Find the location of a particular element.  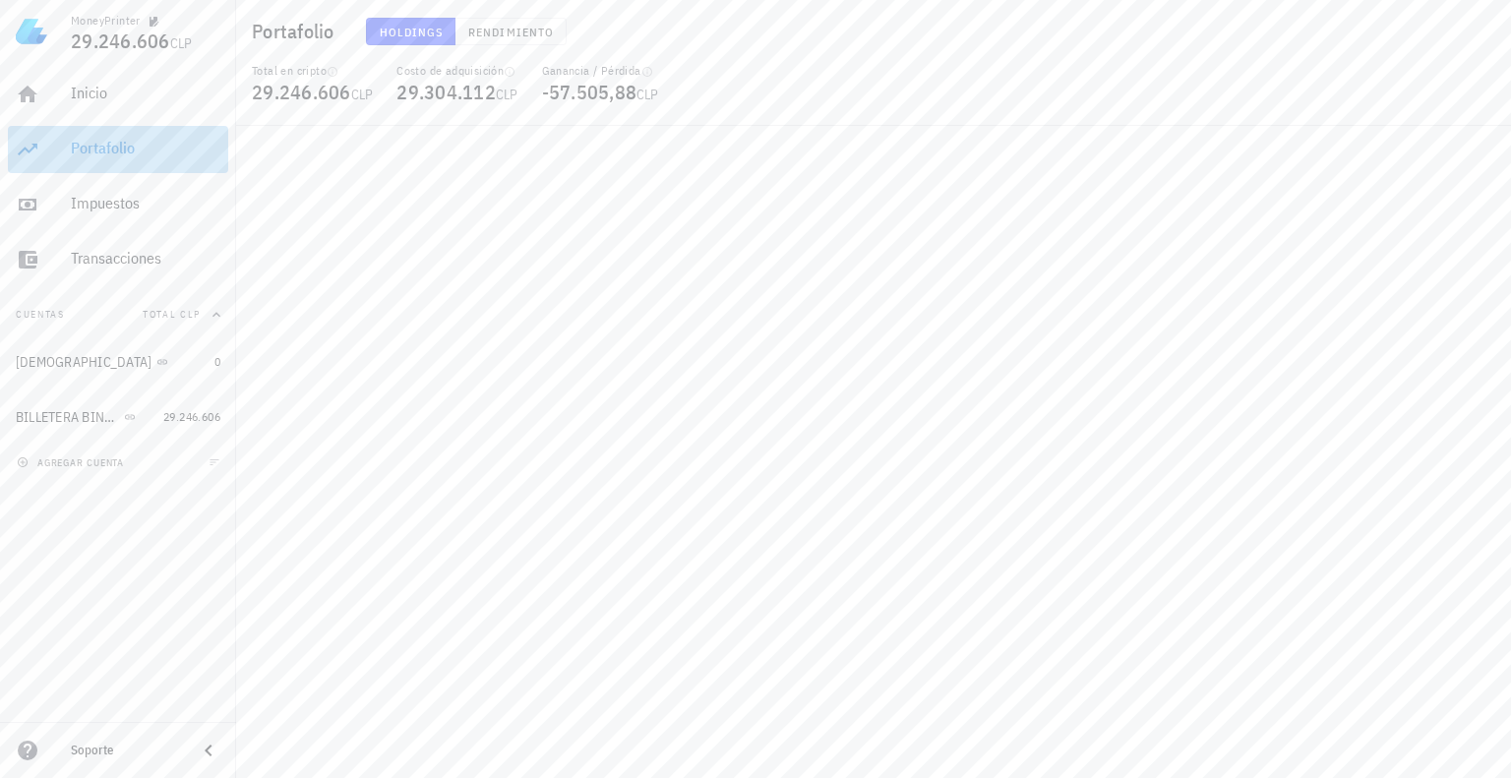

a: BILLETERA BINANCE 29.246.606 is located at coordinates (118, 417).